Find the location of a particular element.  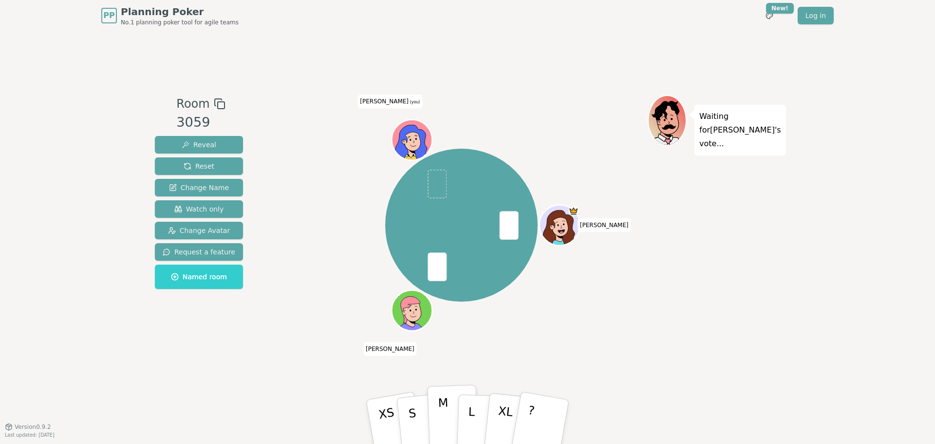

span: aaron is the host is located at coordinates (574, 211).